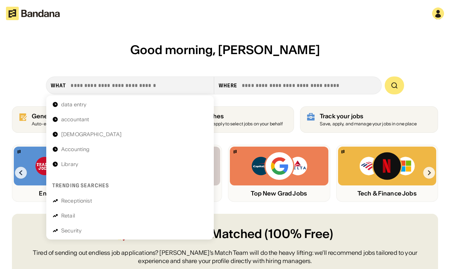  Describe the element at coordinates (229, 116) in the screenshot. I see `div: Get job matches` at that location.